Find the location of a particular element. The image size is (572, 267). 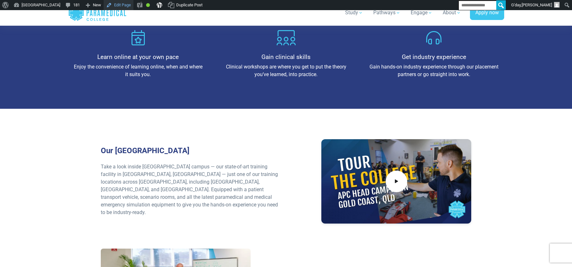

a: Australian Paramedical College is located at coordinates (97, 13).